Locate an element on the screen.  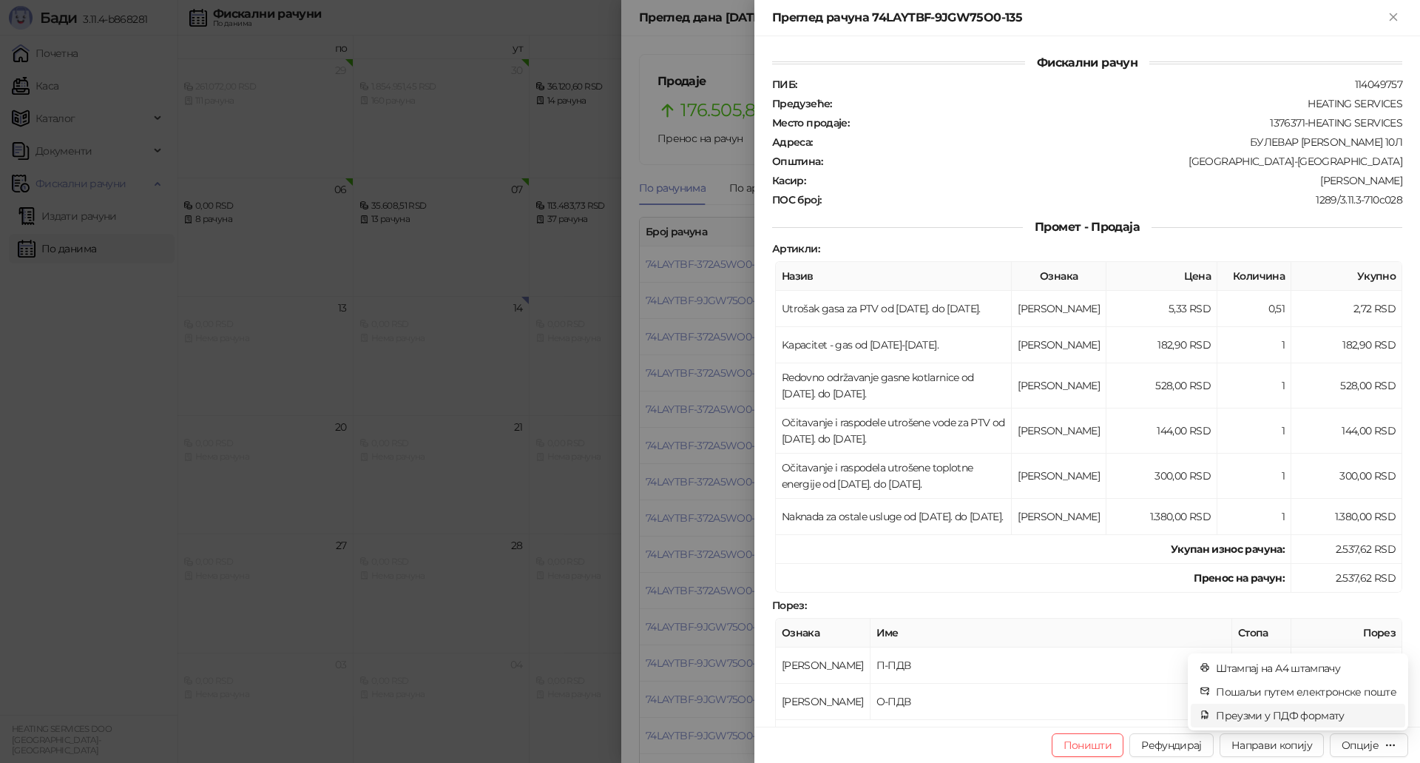
span: Фискални рачун is located at coordinates (1087, 62).